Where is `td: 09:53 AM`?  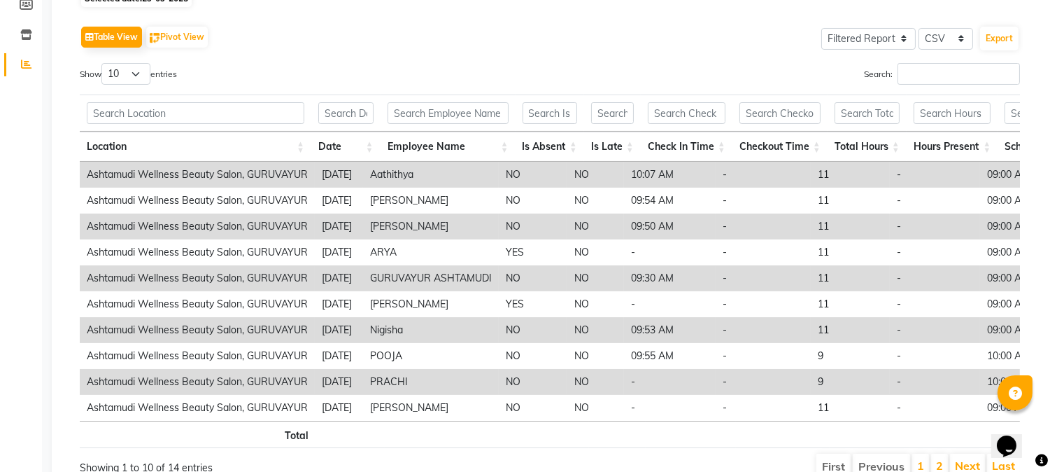
td: 09:53 AM is located at coordinates (670, 330).